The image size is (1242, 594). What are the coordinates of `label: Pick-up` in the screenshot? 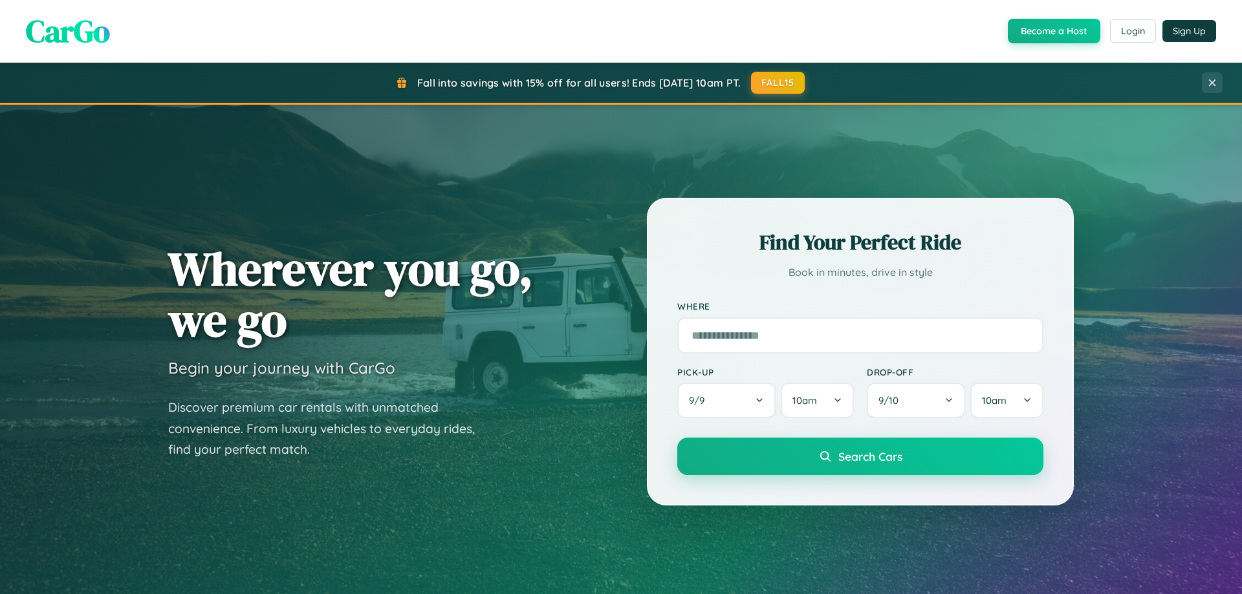 It's located at (765, 372).